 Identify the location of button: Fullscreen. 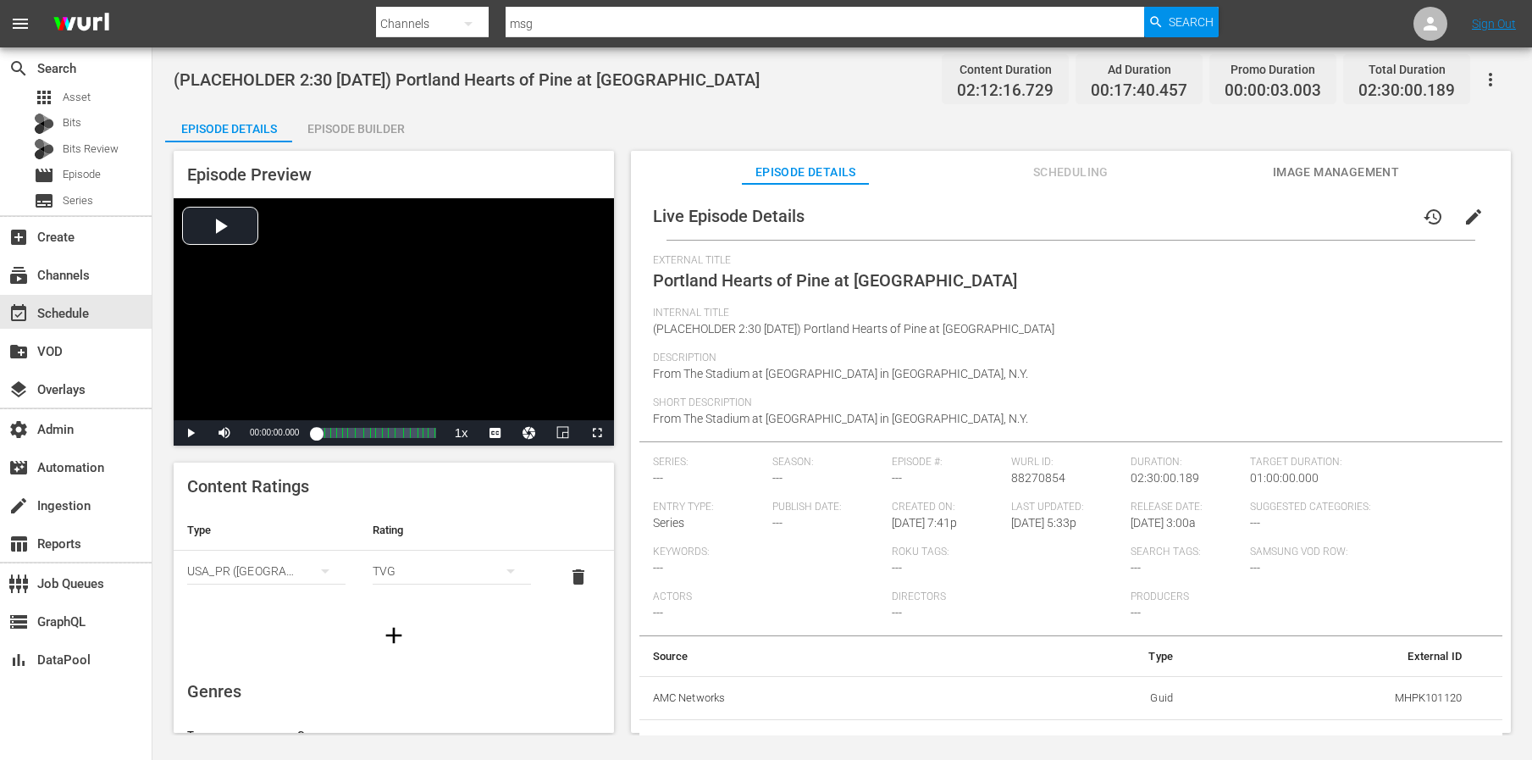
(597, 433).